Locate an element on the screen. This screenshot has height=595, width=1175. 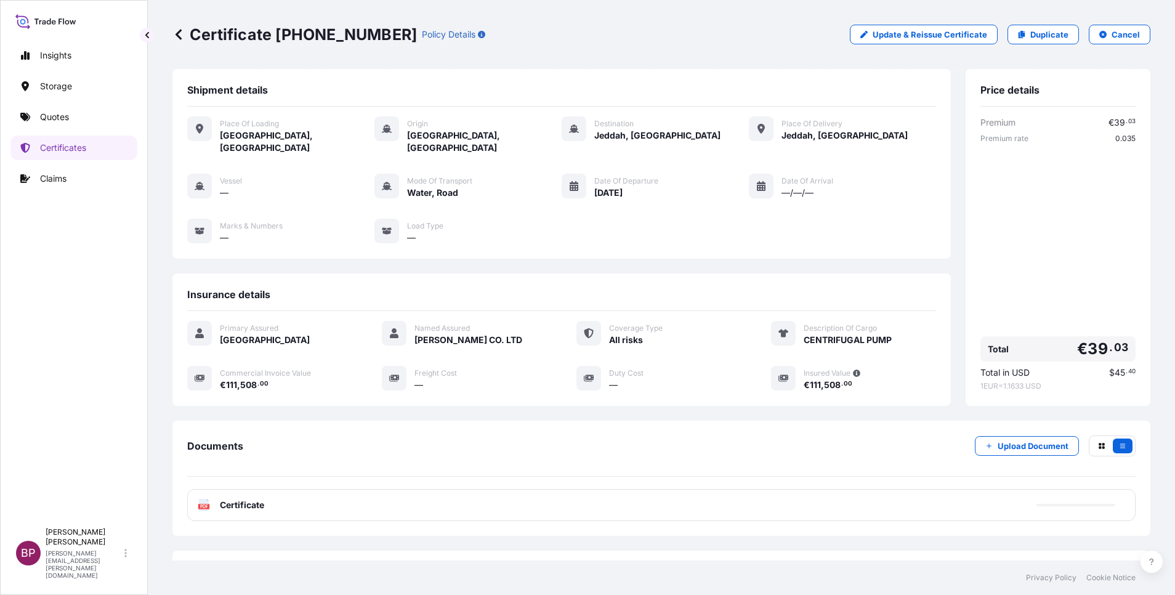
span: Freight Cost is located at coordinates (436, 373).